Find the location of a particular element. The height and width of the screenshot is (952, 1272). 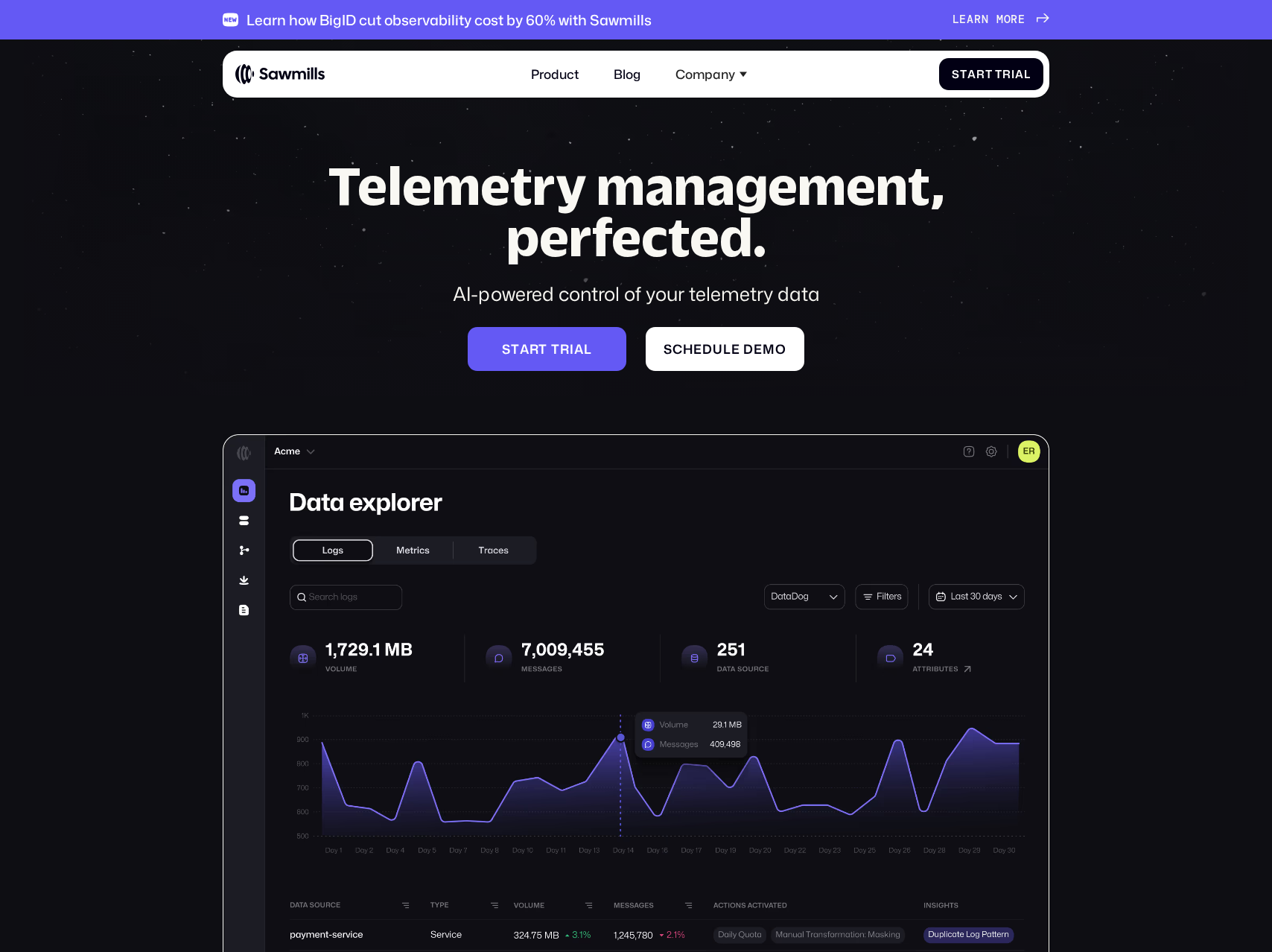

span: L is located at coordinates (956, 20).